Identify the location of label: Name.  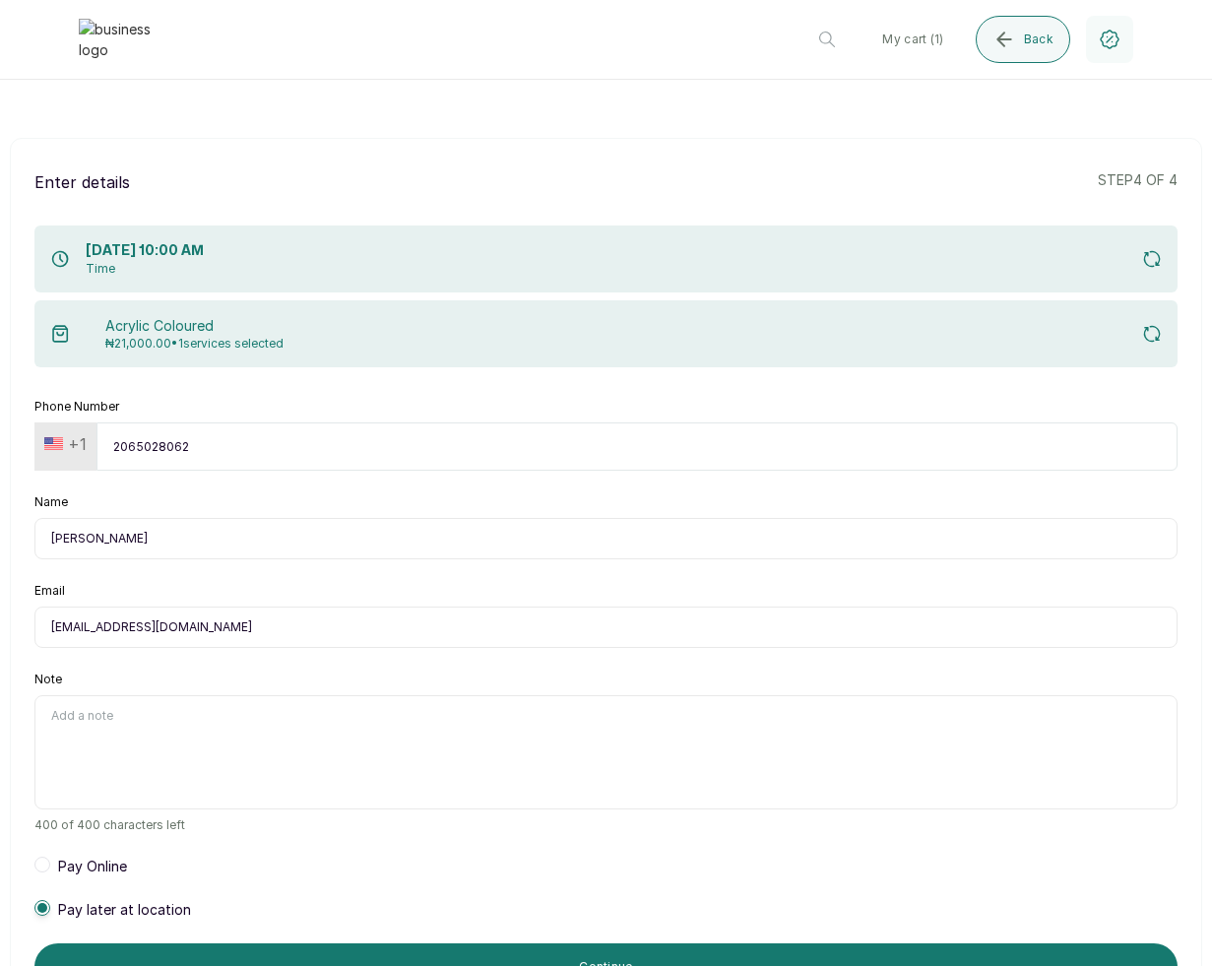
(51, 502).